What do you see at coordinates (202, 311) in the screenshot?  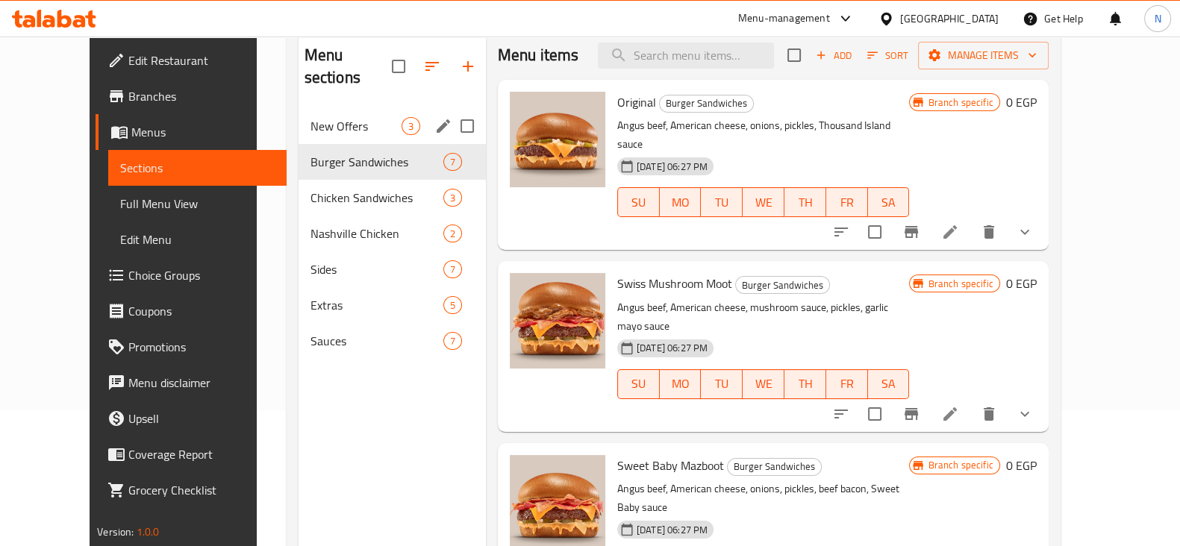 I see `span: Coupons` at bounding box center [202, 311].